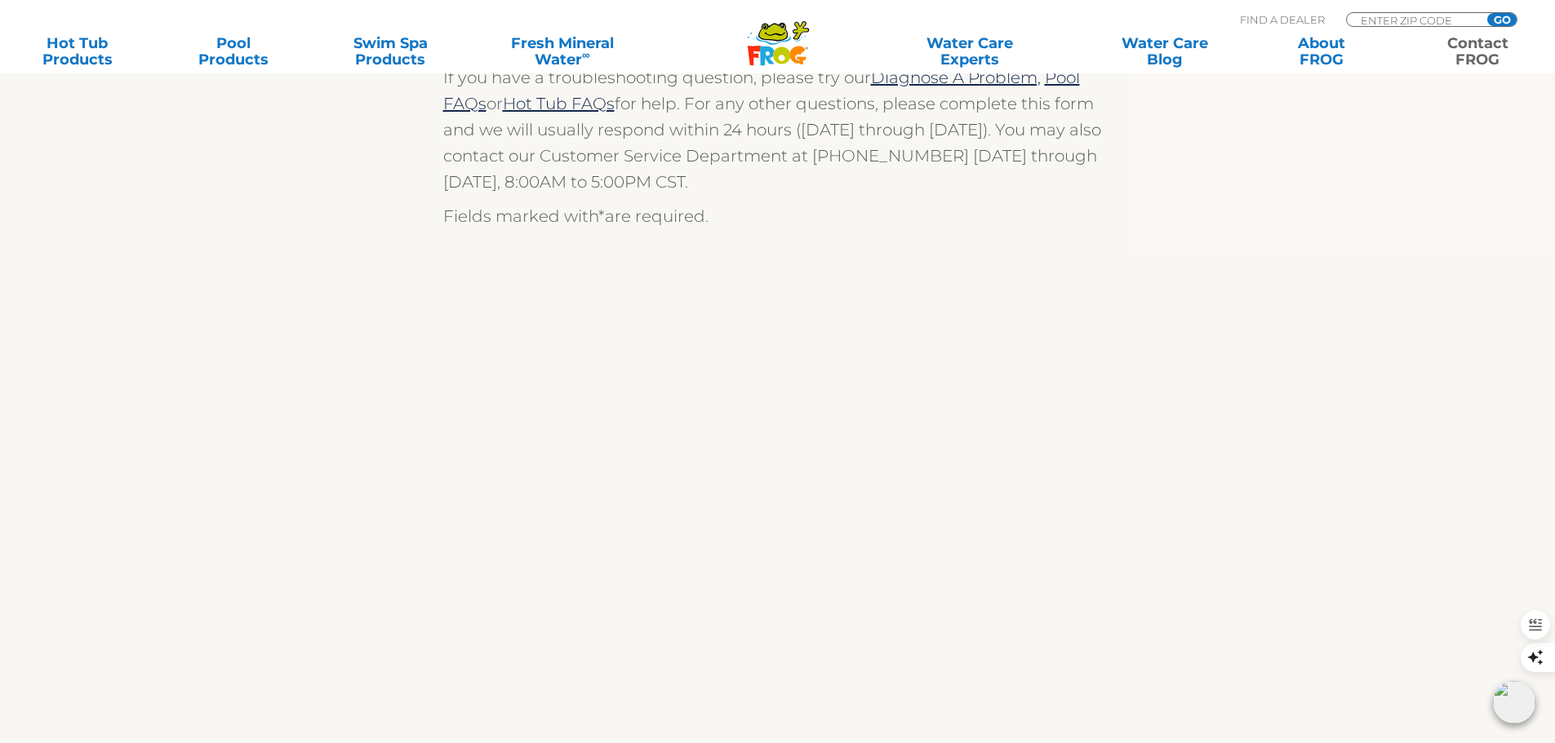  I want to click on img: openIcon, so click(1514, 703).